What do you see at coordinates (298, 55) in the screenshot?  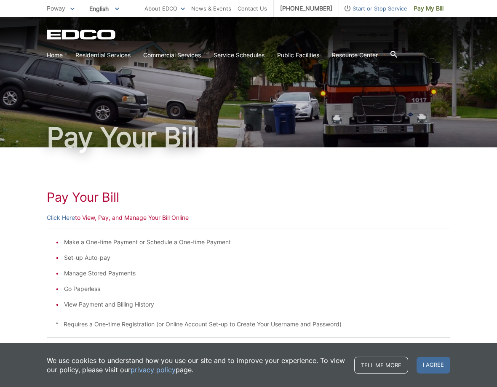 I see `a: Public Facilities` at bounding box center [298, 55].